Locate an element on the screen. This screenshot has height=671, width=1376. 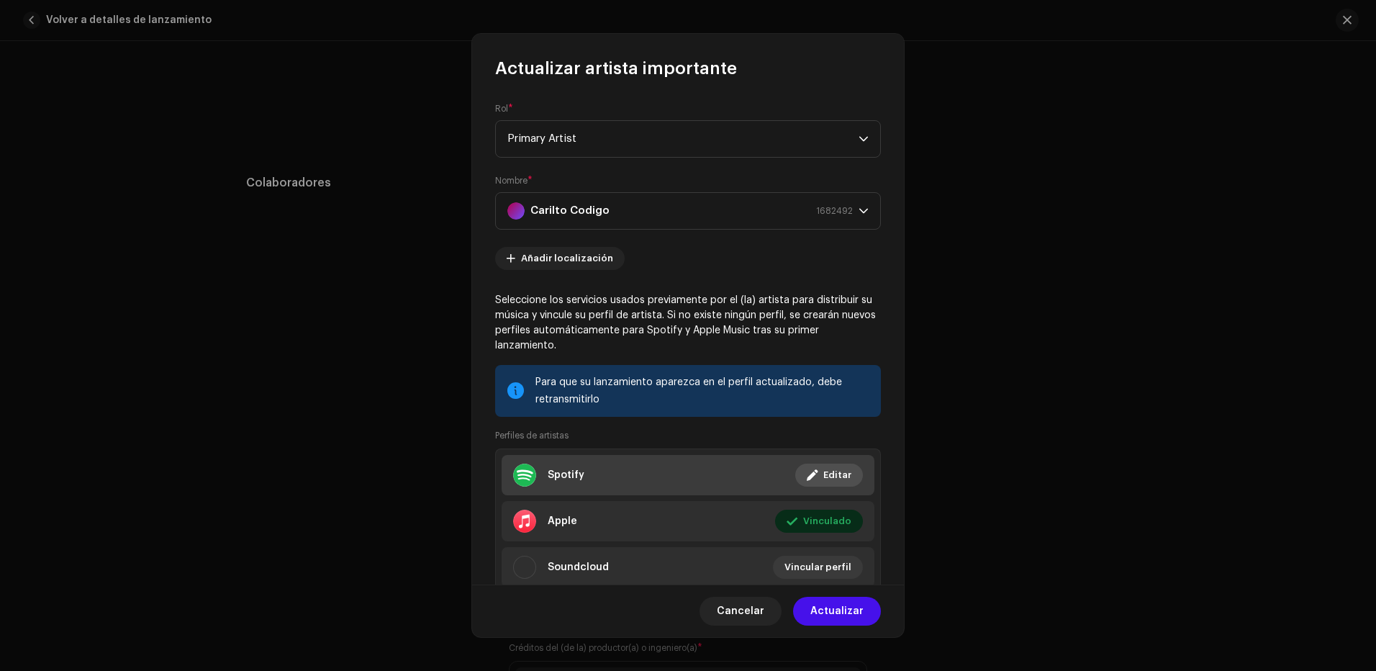
button: Vinculado is located at coordinates (819, 521).